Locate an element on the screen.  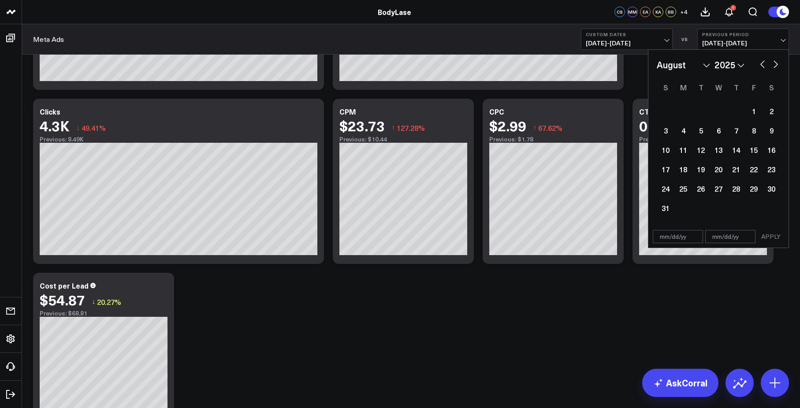
div: $2.99 is located at coordinates (508, 126).